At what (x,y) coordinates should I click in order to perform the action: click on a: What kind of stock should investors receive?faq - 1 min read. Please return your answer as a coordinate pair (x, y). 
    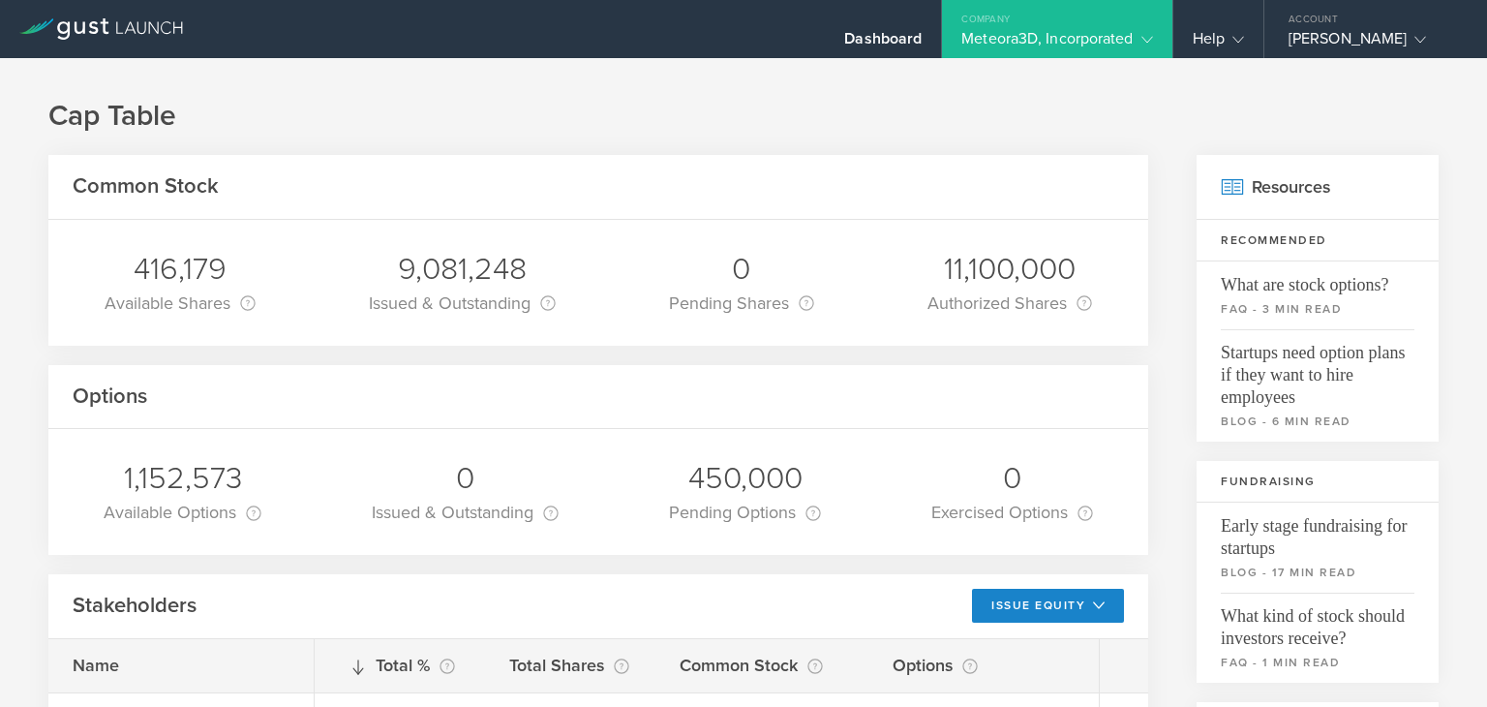
    Looking at the image, I should click on (1317, 637).